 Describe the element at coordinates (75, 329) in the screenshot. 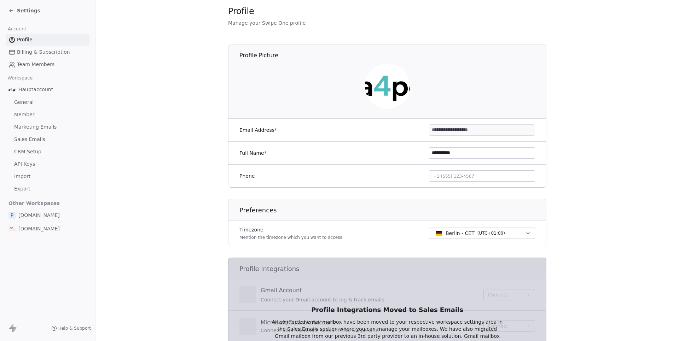

I see `span: Help & Support` at that location.